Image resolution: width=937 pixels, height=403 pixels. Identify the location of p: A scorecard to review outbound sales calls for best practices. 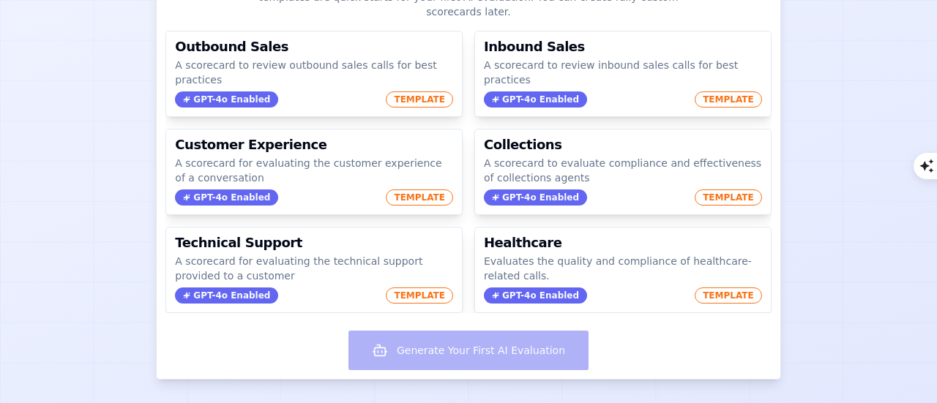
(314, 72).